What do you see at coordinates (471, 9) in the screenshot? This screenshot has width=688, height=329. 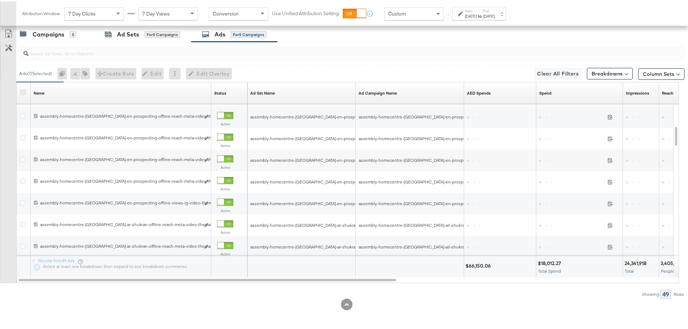 I see `label: Start:` at bounding box center [471, 9].